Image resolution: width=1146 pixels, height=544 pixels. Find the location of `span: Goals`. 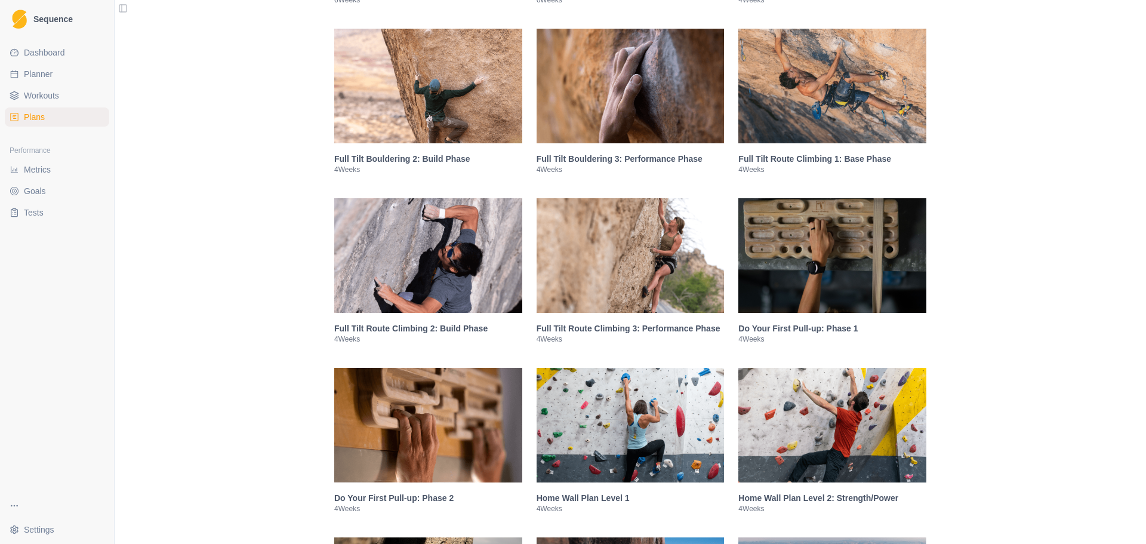

span: Goals is located at coordinates (35, 191).